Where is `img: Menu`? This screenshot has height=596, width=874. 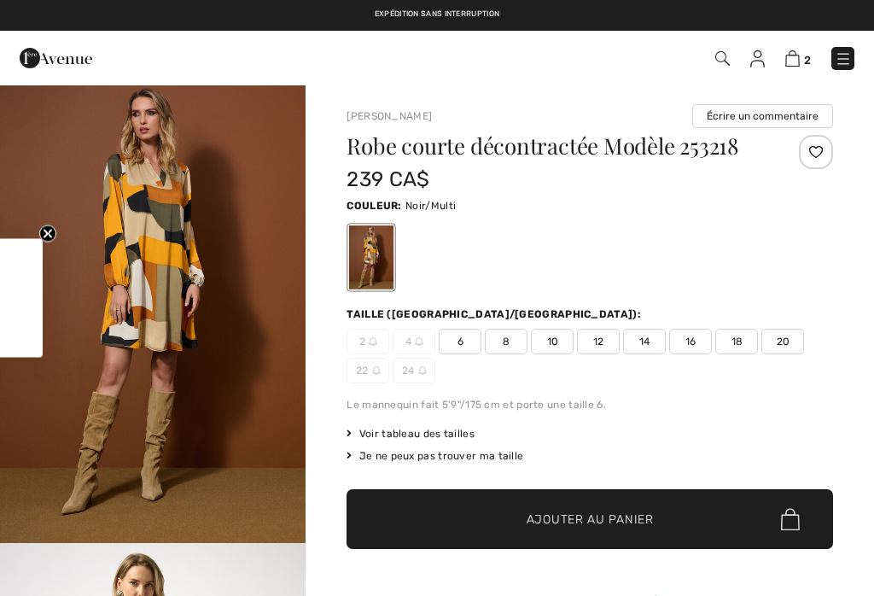 img: Menu is located at coordinates (843, 59).